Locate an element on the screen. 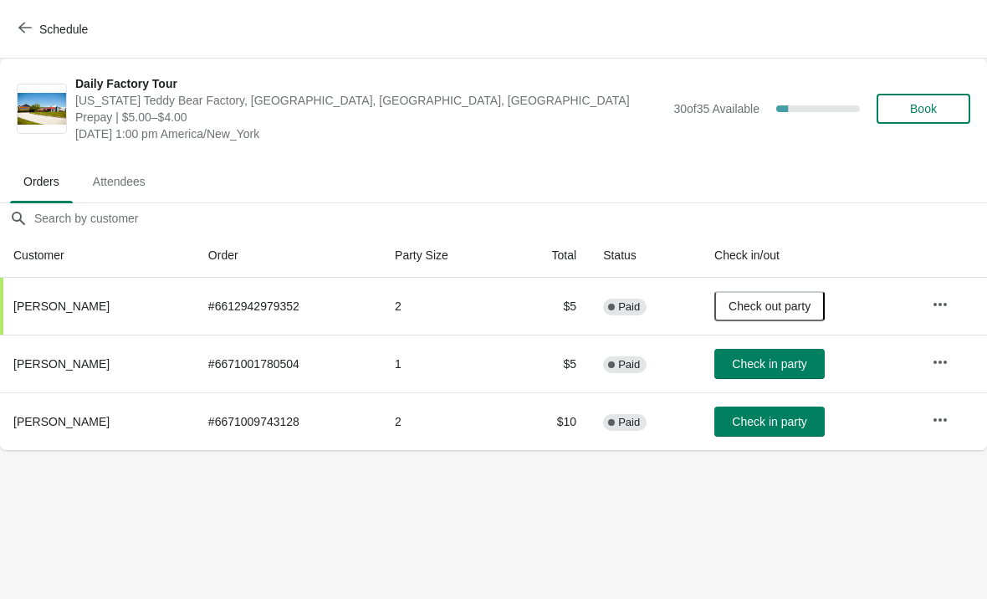 The width and height of the screenshot is (987, 599). td: # 6671009743128 is located at coordinates (288, 421).